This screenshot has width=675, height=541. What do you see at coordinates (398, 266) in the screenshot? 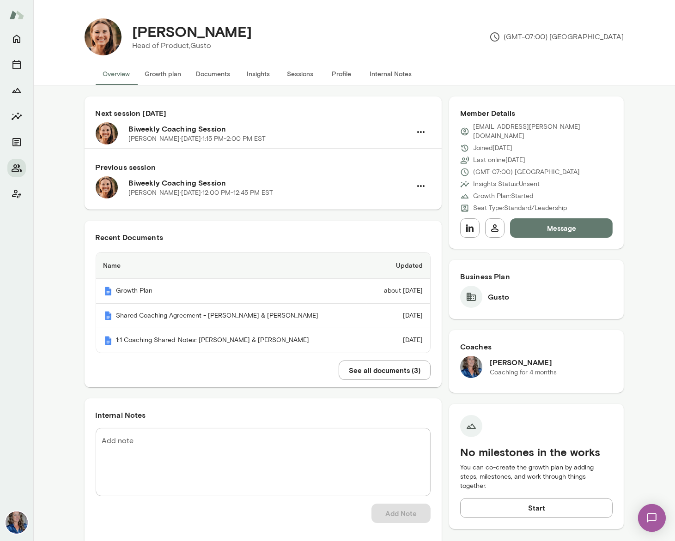
I see `th: Updated` at bounding box center [398, 266].